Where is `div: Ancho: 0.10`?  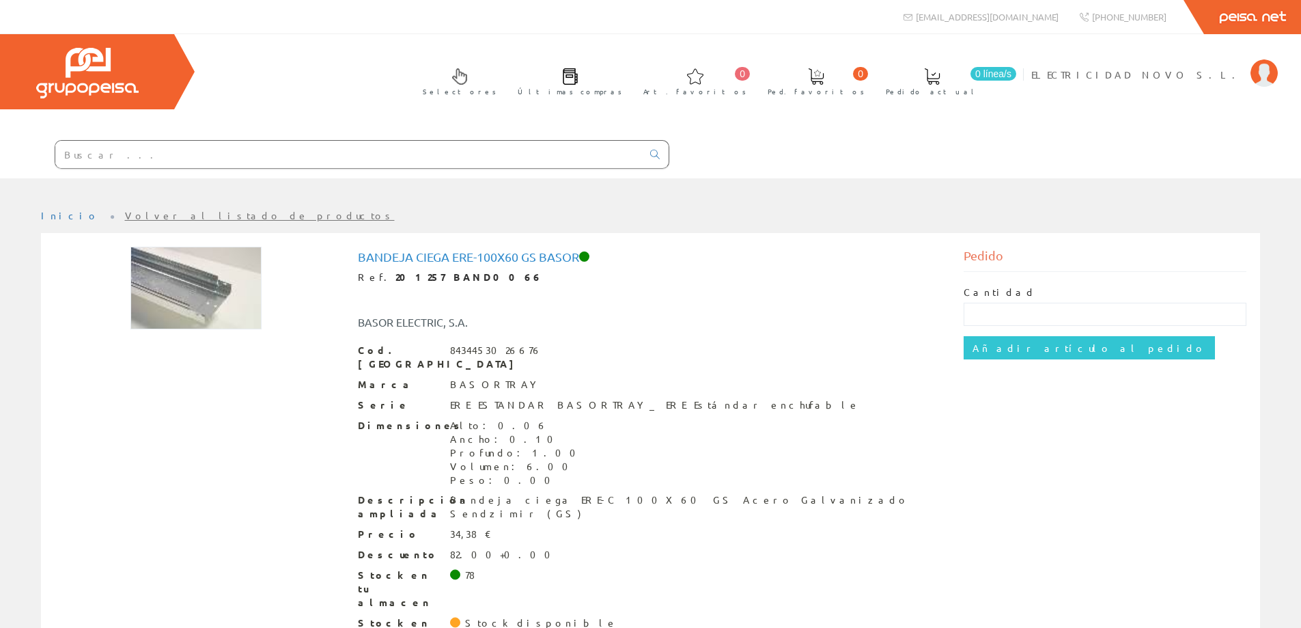
div: Ancho: 0.10 is located at coordinates (517, 439).